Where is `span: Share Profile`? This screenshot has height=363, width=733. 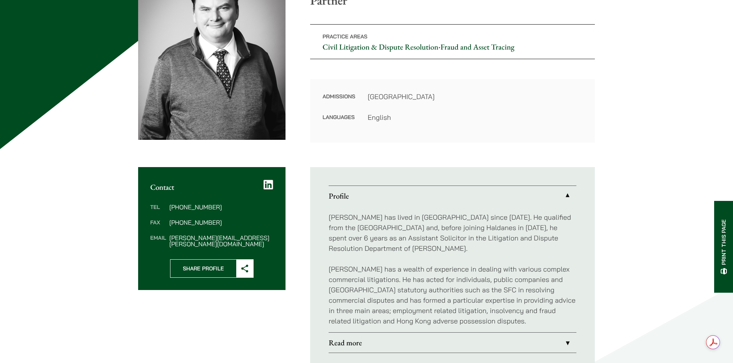 span: Share Profile is located at coordinates (203, 269).